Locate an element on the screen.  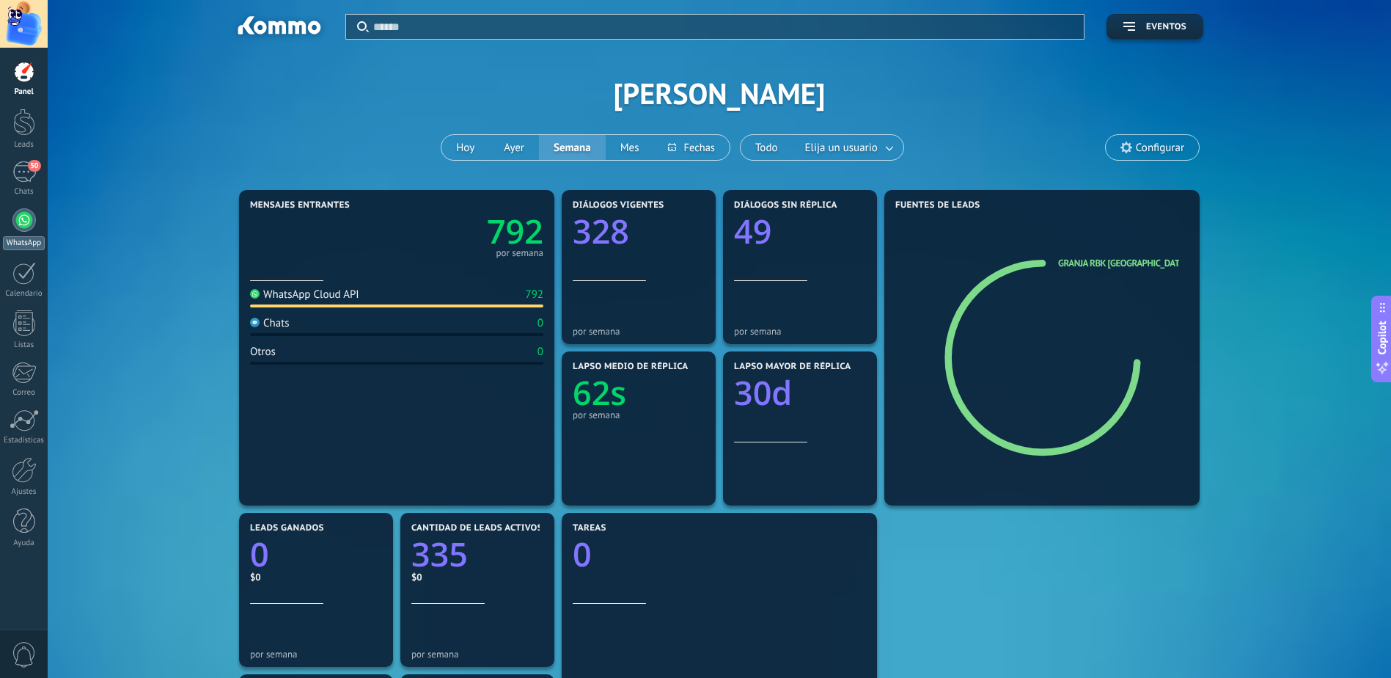
div: Panel is located at coordinates (24, 92).